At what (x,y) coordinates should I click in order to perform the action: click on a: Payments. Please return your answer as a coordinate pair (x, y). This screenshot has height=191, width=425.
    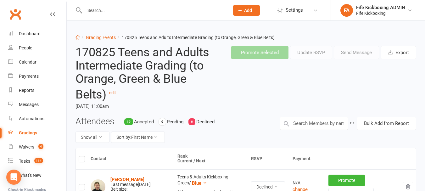
    Looking at the image, I should click on (37, 76).